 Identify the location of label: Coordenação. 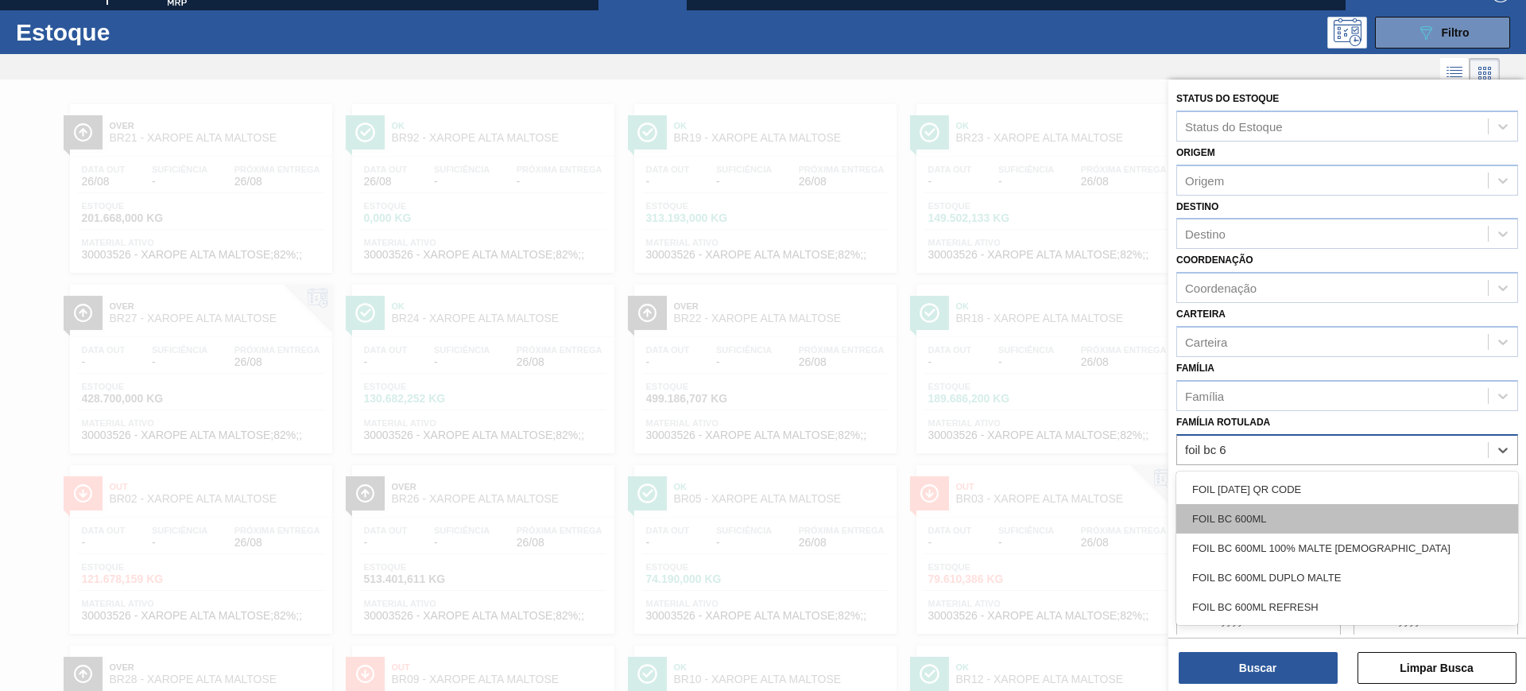
(1215, 260).